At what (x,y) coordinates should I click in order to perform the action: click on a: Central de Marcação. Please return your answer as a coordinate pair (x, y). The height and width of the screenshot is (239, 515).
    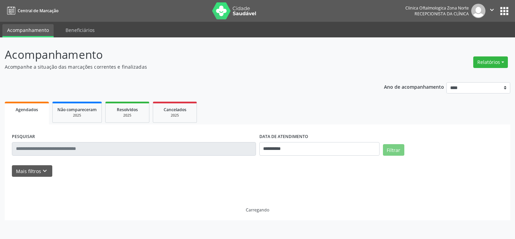
    Looking at the image, I should click on (32, 11).